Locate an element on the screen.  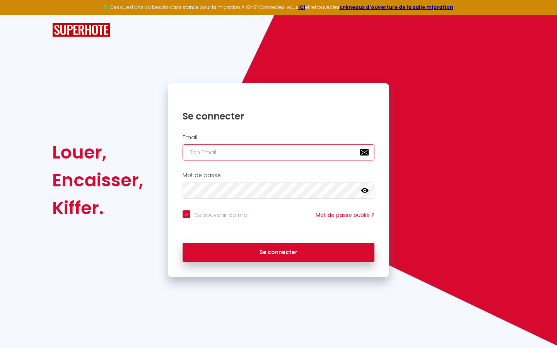
h2: Mot de passe is located at coordinates (278, 175).